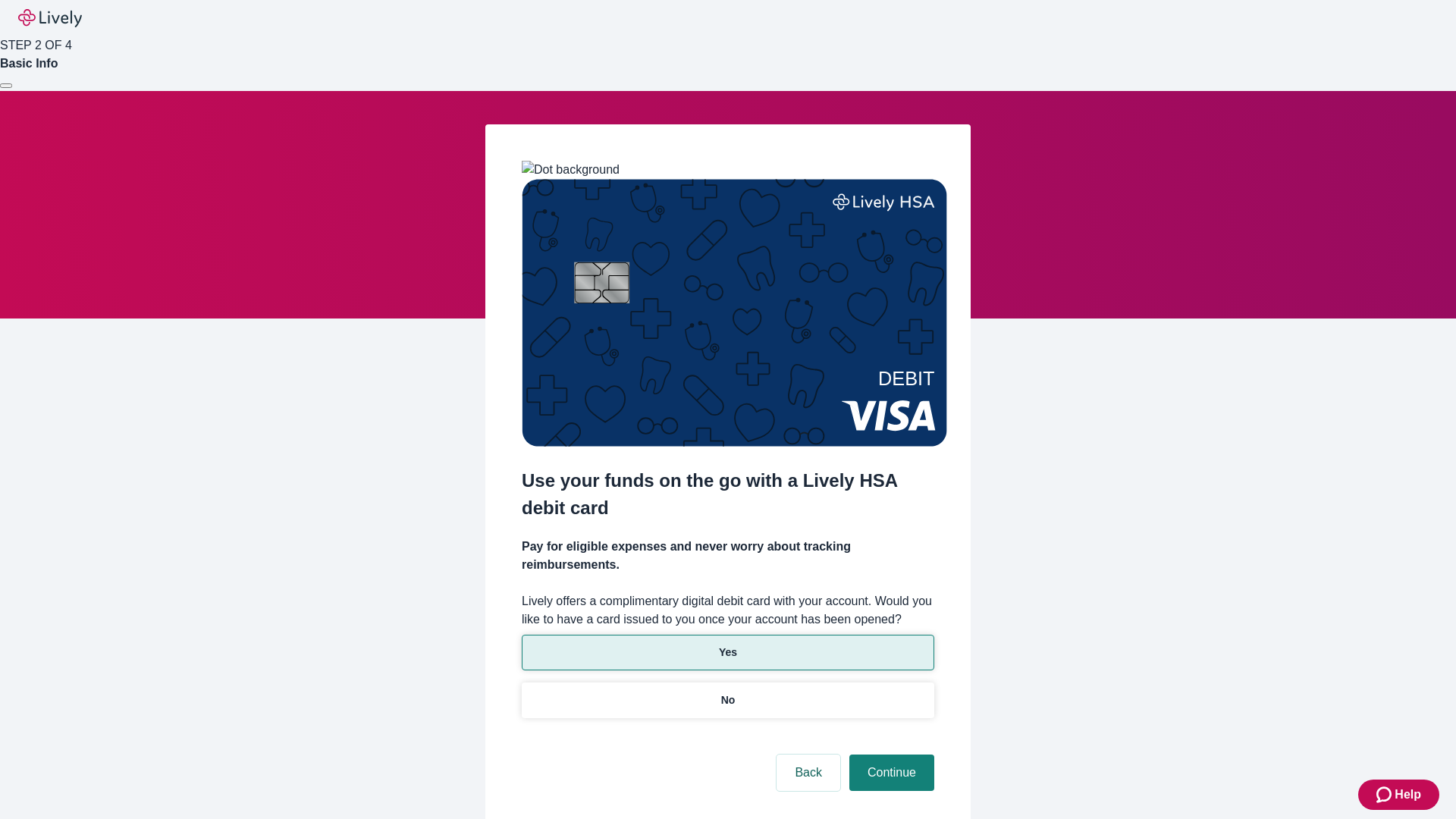 This screenshot has width=1456, height=819. I want to click on h2: Use your funds on the go with a Lively HSA debit card, so click(728, 494).